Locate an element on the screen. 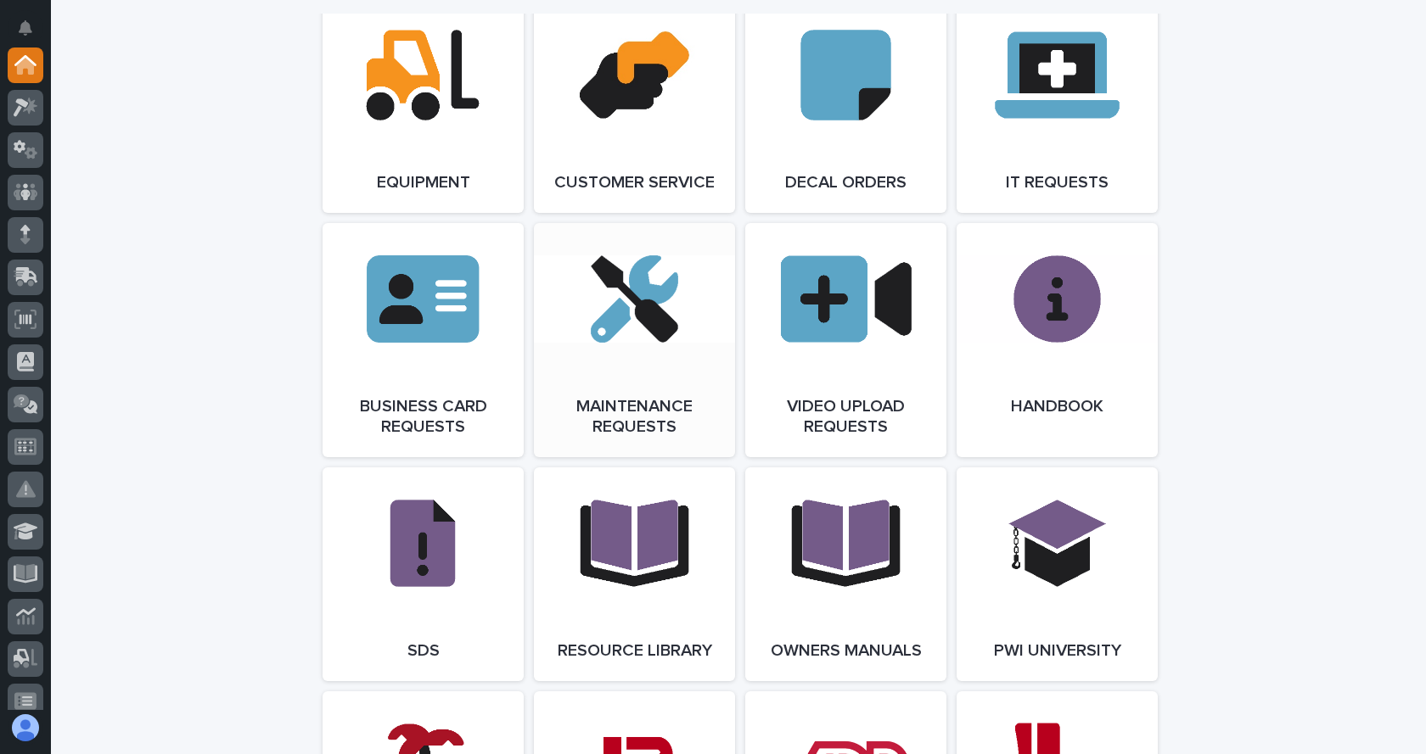 The height and width of the screenshot is (754, 1426). a: Maintenance Requests is located at coordinates (634, 340).